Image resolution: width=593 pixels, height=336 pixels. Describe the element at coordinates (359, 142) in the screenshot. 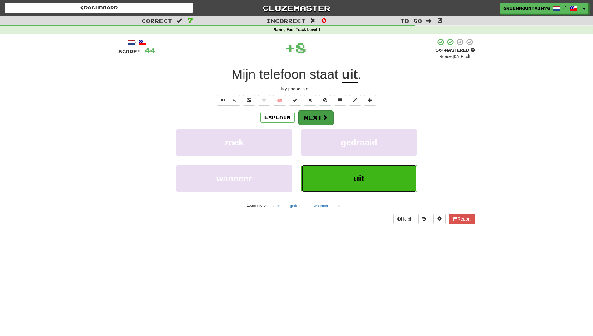

I see `span: gedraaid` at that location.